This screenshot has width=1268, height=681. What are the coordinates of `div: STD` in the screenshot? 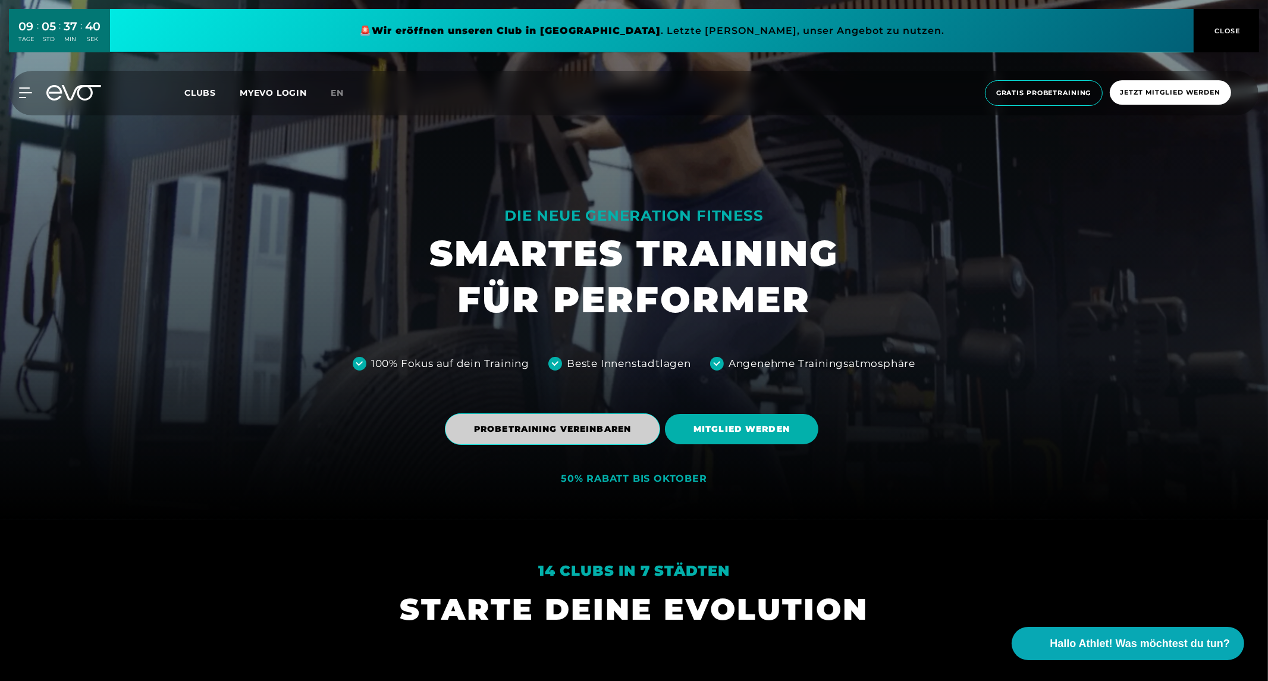 It's located at (49, 39).